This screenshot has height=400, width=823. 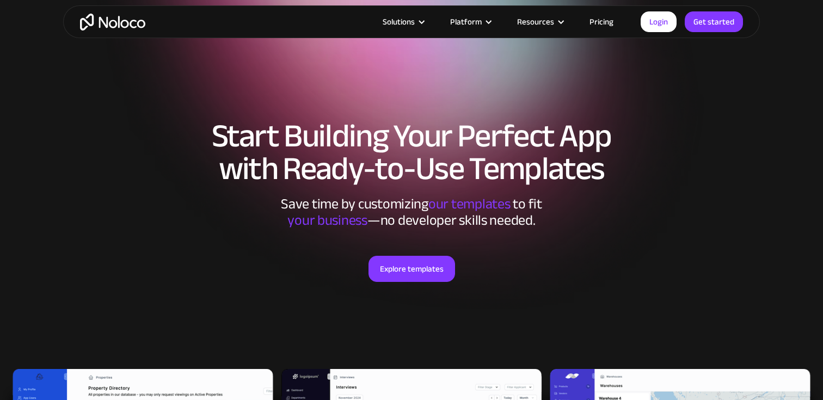 I want to click on a: Explore templates, so click(x=411, y=269).